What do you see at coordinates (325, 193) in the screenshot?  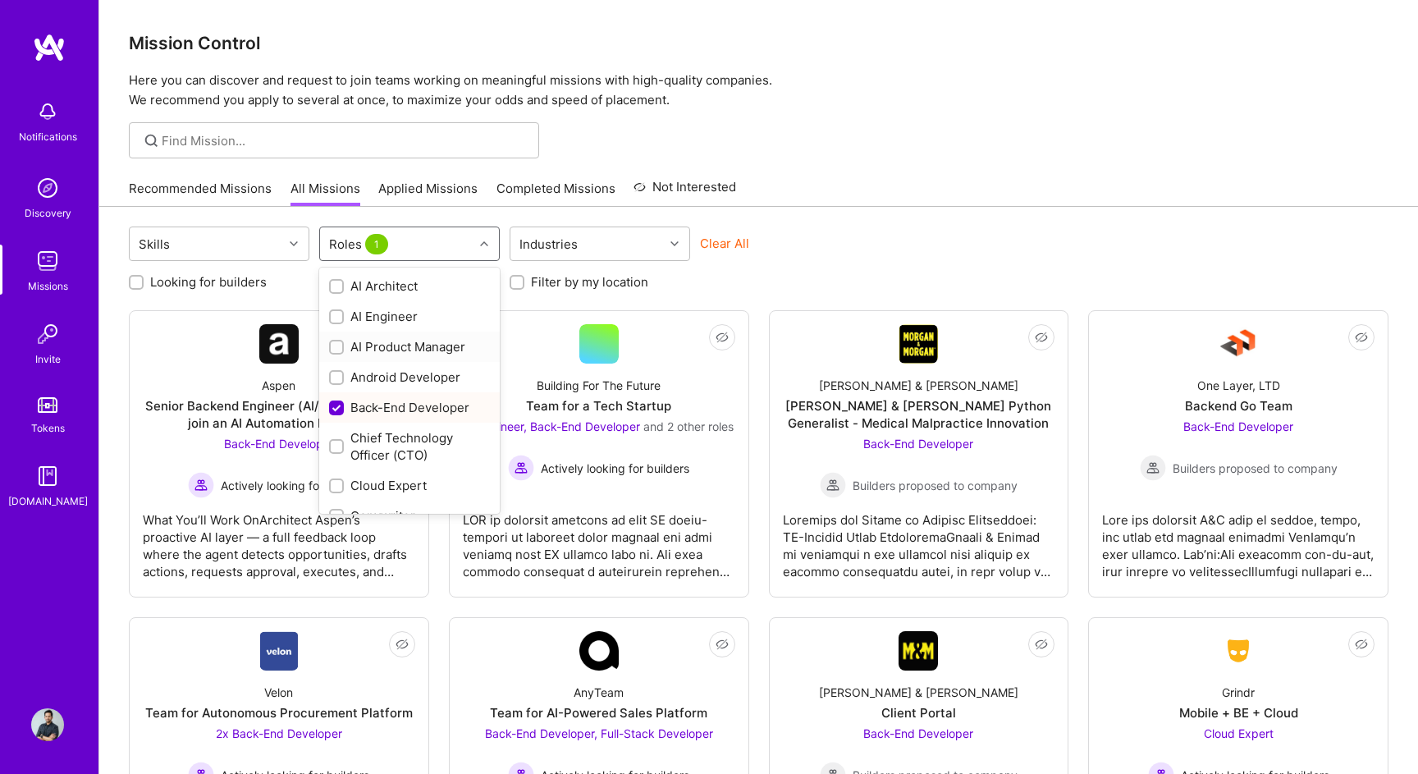 I see `a: All Missions` at bounding box center [325, 193].